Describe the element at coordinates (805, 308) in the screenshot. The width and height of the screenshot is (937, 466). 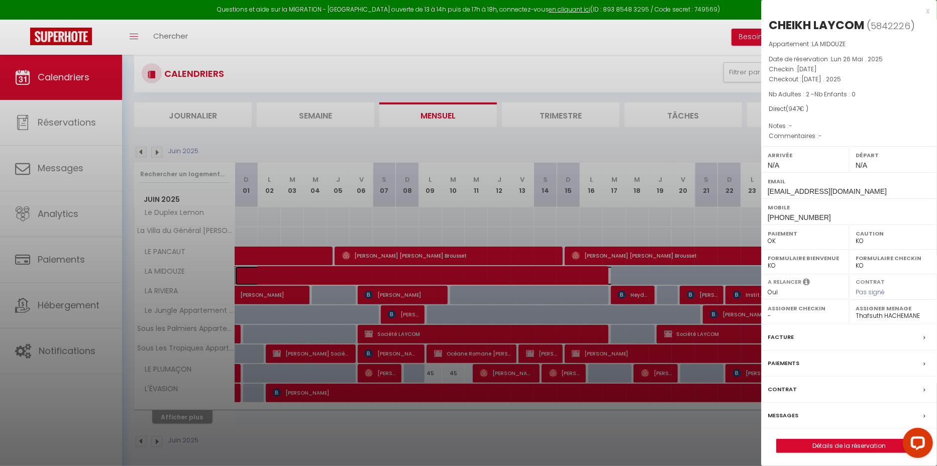
I see `label: Assigner Checkin` at that location.